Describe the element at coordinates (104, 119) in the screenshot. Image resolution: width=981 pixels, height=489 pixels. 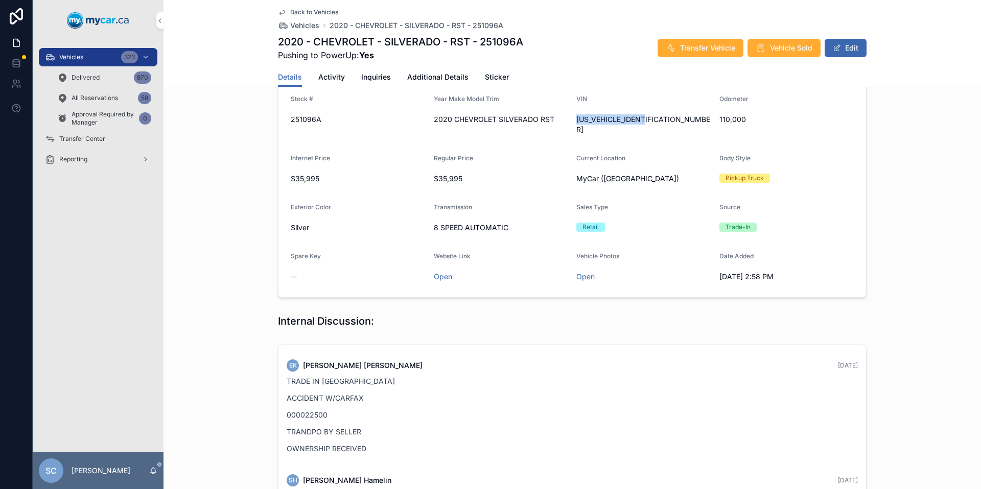
I see `a: Approval Required by Manager0` at that location.